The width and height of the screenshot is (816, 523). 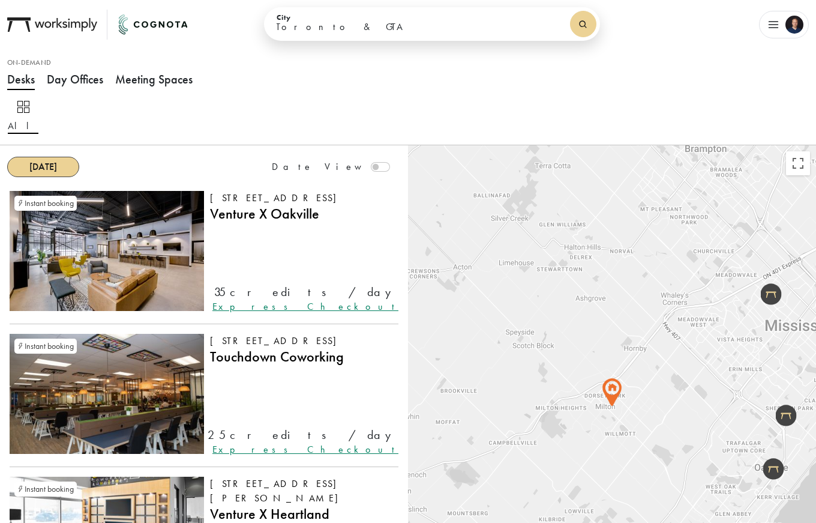 What do you see at coordinates (75, 79) in the screenshot?
I see `button: Day Offices` at bounding box center [75, 79].